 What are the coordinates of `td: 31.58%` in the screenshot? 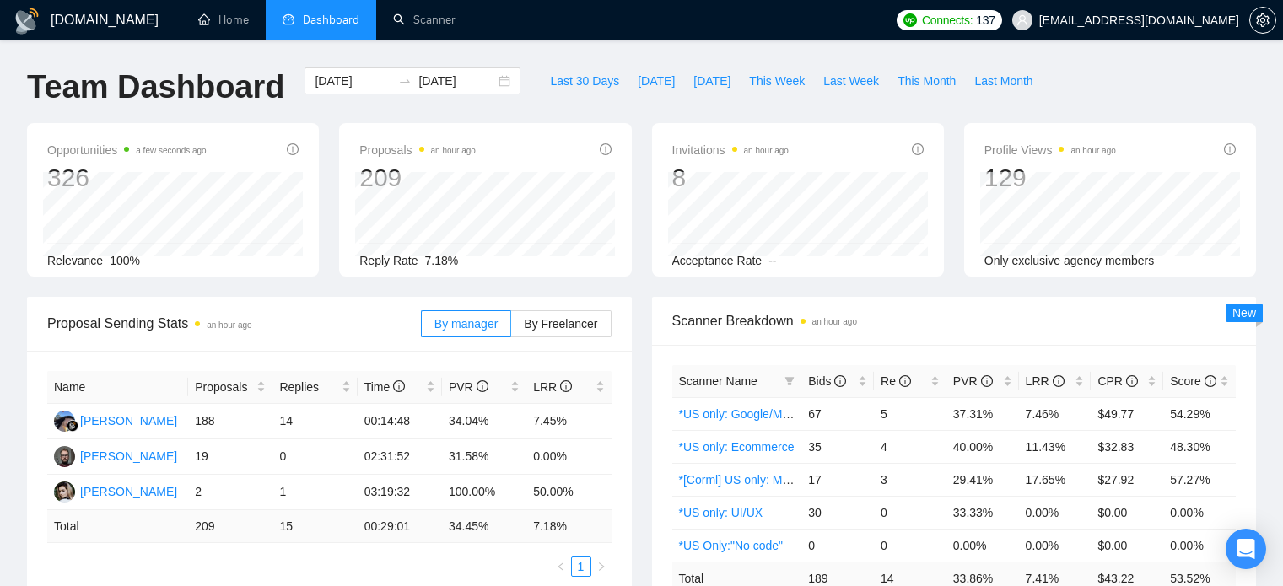 It's located at (484, 457).